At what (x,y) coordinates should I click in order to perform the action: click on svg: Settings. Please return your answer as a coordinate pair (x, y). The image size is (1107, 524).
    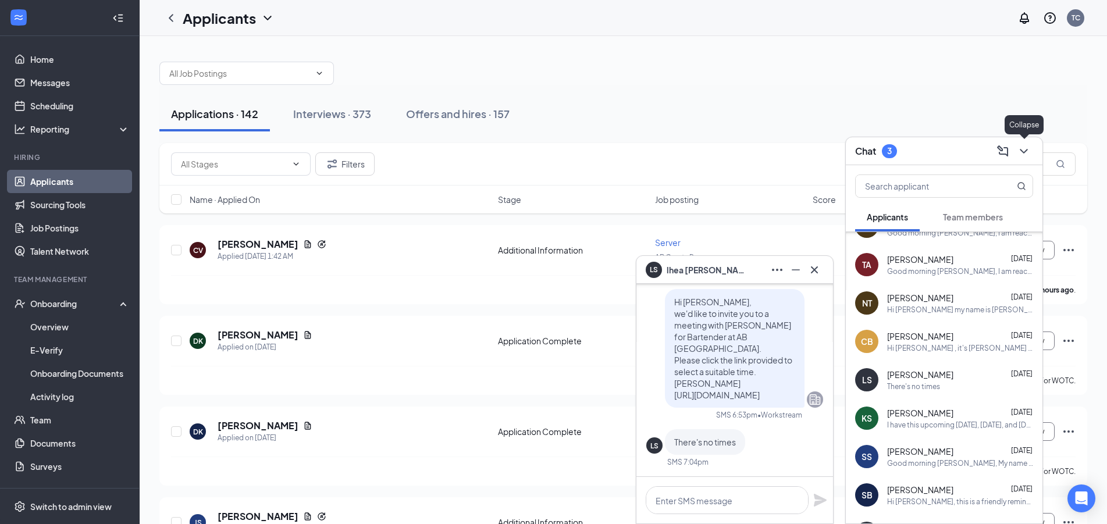
    Looking at the image, I should click on (20, 507).